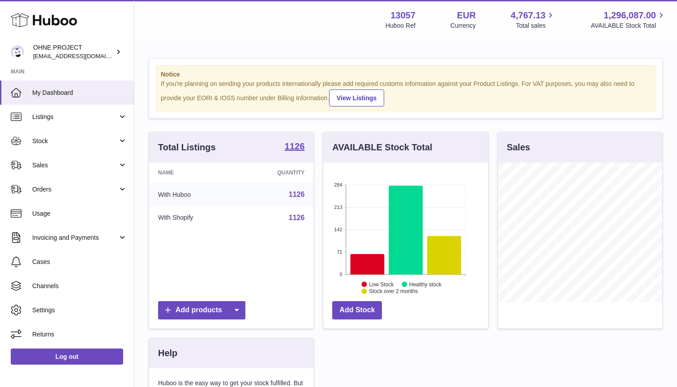 This screenshot has width=677, height=387. Describe the element at coordinates (73, 52) in the screenshot. I see `div: OHNE PROJECT` at that location.